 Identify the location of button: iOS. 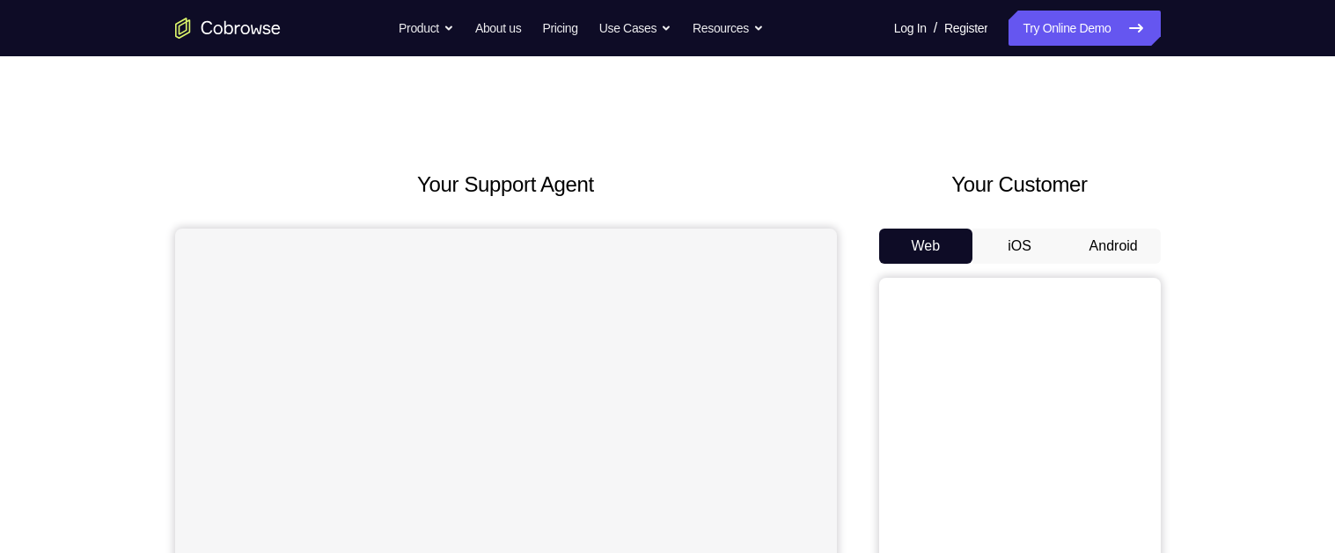
(1019, 246).